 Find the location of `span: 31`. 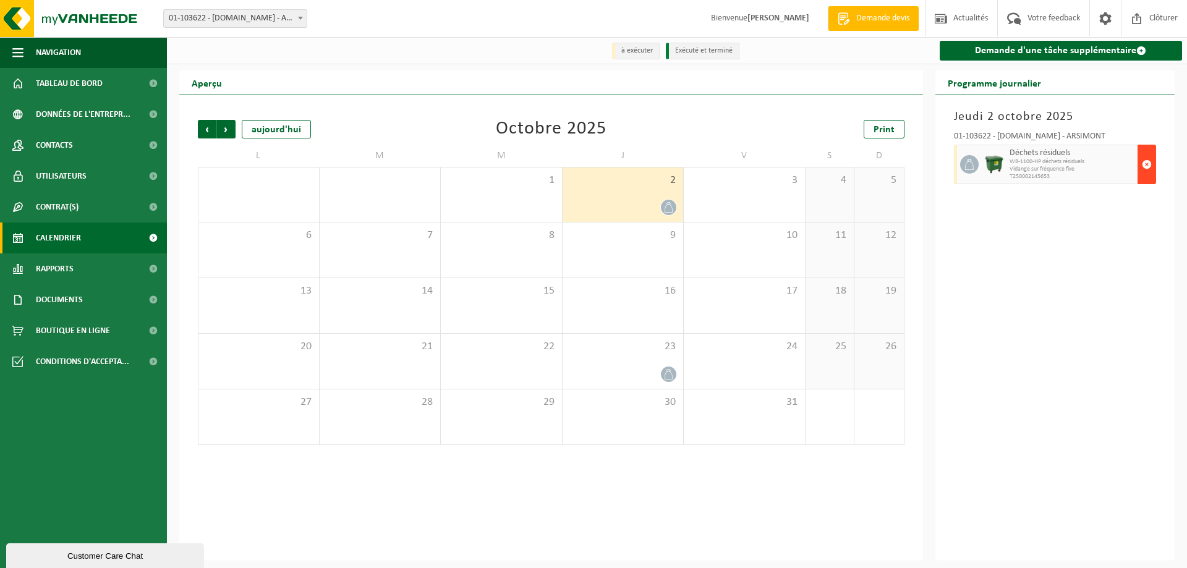

span: 31 is located at coordinates (744, 402).